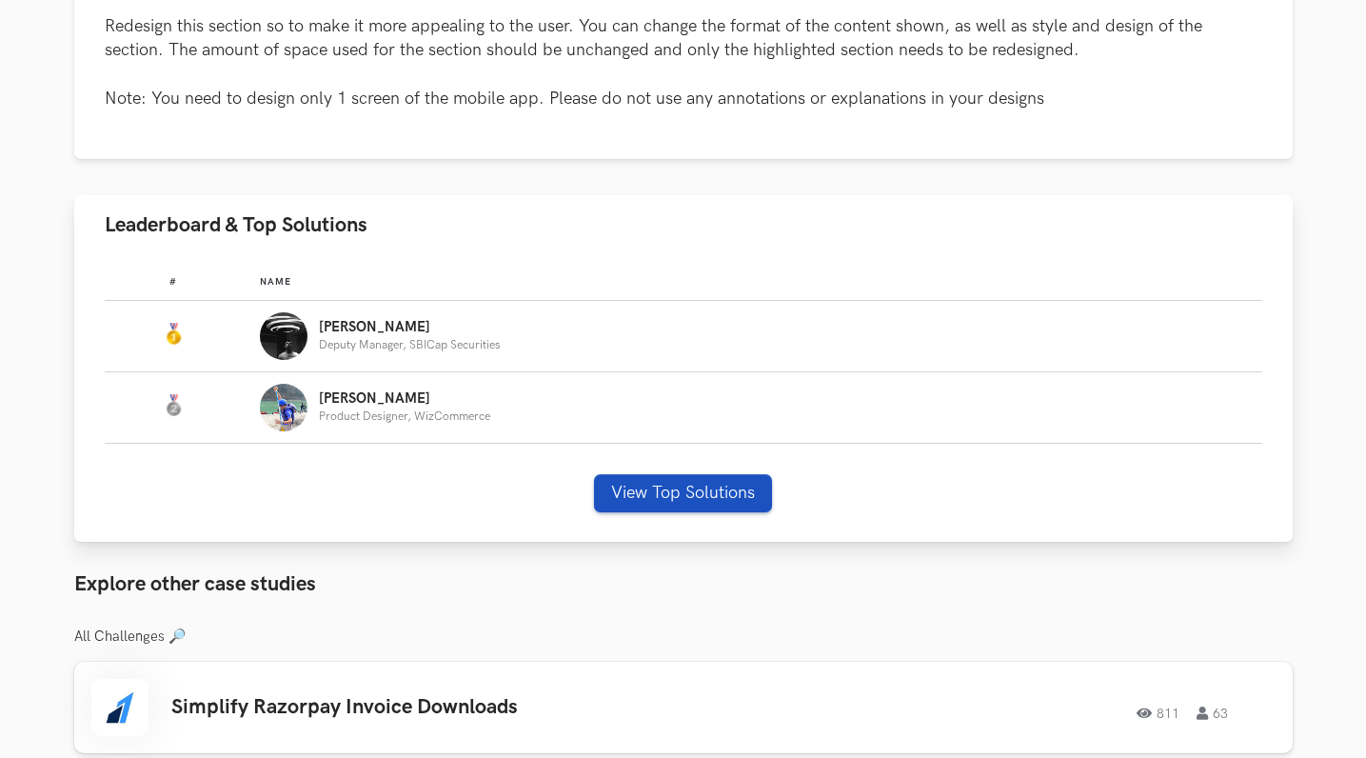 The height and width of the screenshot is (758, 1366). Describe the element at coordinates (1212, 713) in the screenshot. I see `span: 63` at that location.